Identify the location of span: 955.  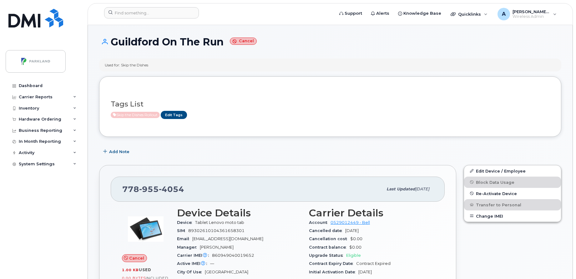
(149, 189).